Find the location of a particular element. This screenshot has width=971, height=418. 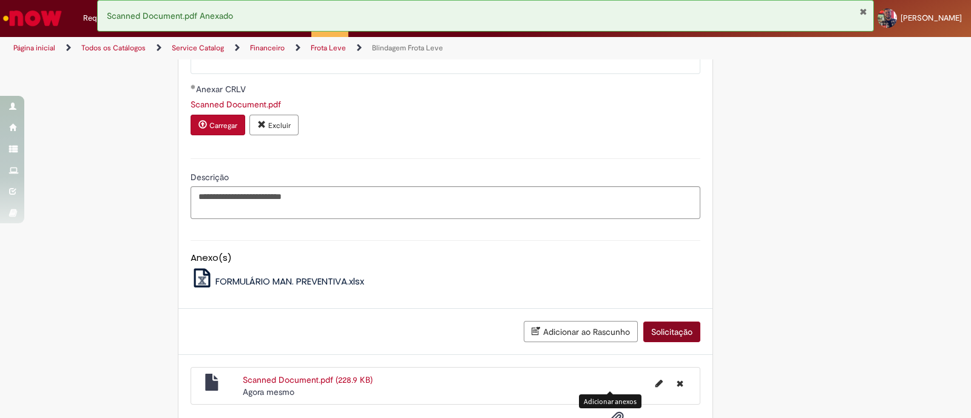

a: Blindagem Frota Leve is located at coordinates (407, 48).